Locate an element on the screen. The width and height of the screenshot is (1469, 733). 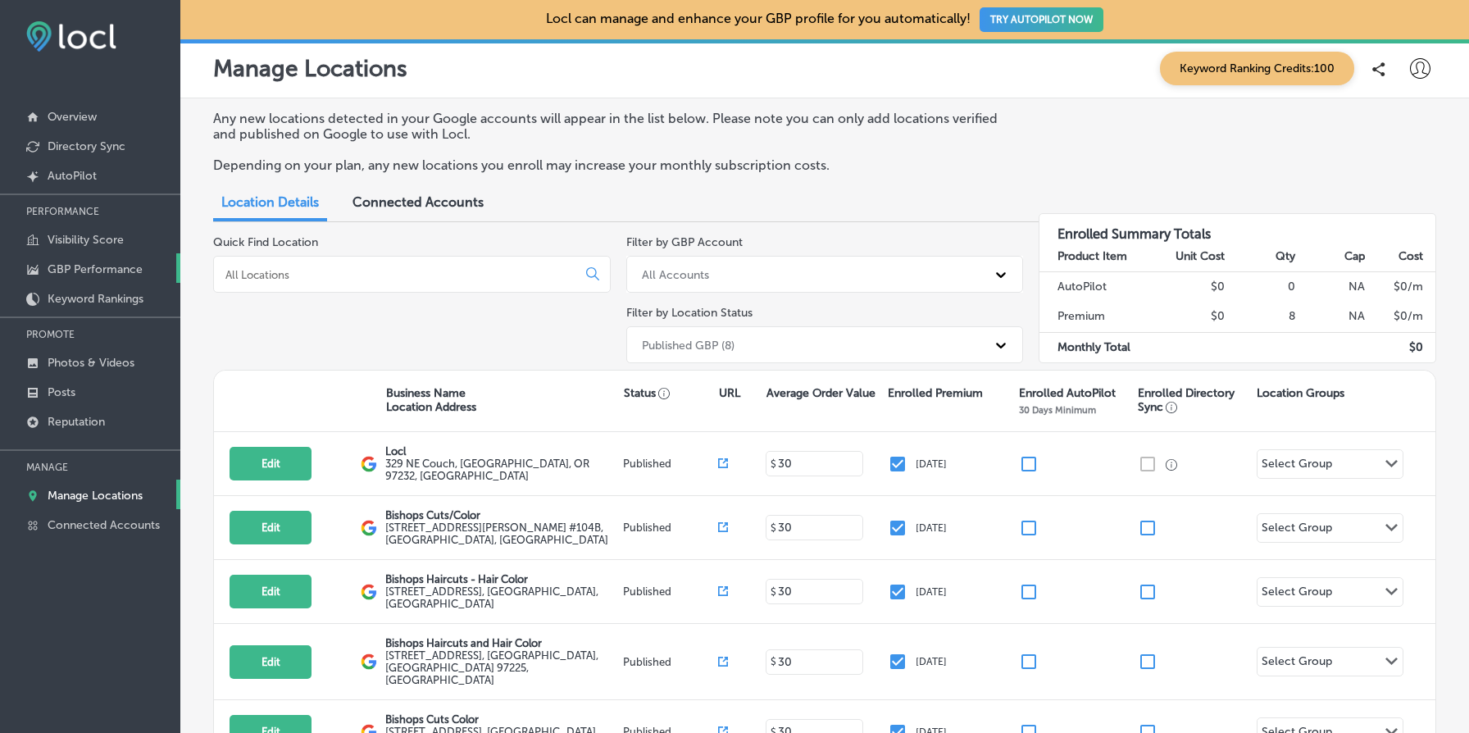
label: Quick Find Location is located at coordinates (266, 242).